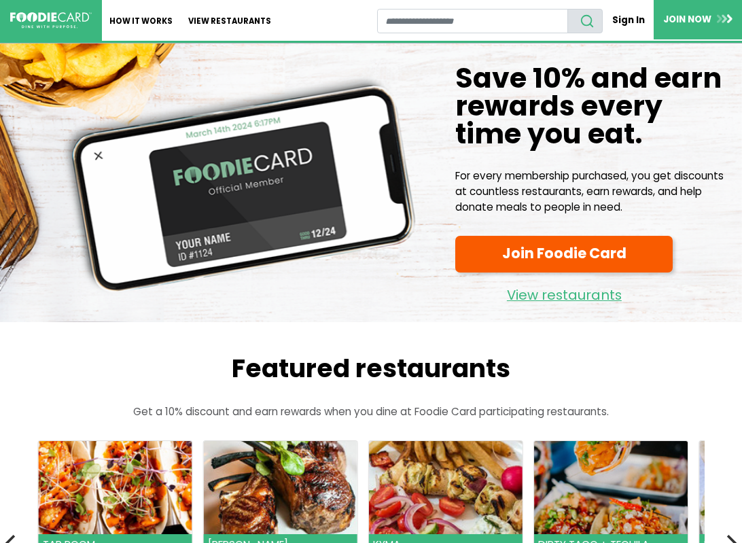 The image size is (742, 543). I want to click on button: search, so click(585, 21).